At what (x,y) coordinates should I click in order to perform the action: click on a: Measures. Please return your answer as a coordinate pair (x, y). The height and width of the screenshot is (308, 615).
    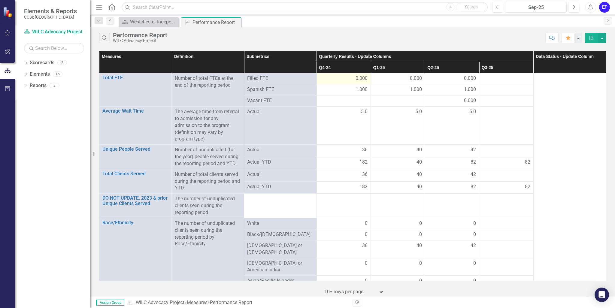
    Looking at the image, I should click on (197, 302).